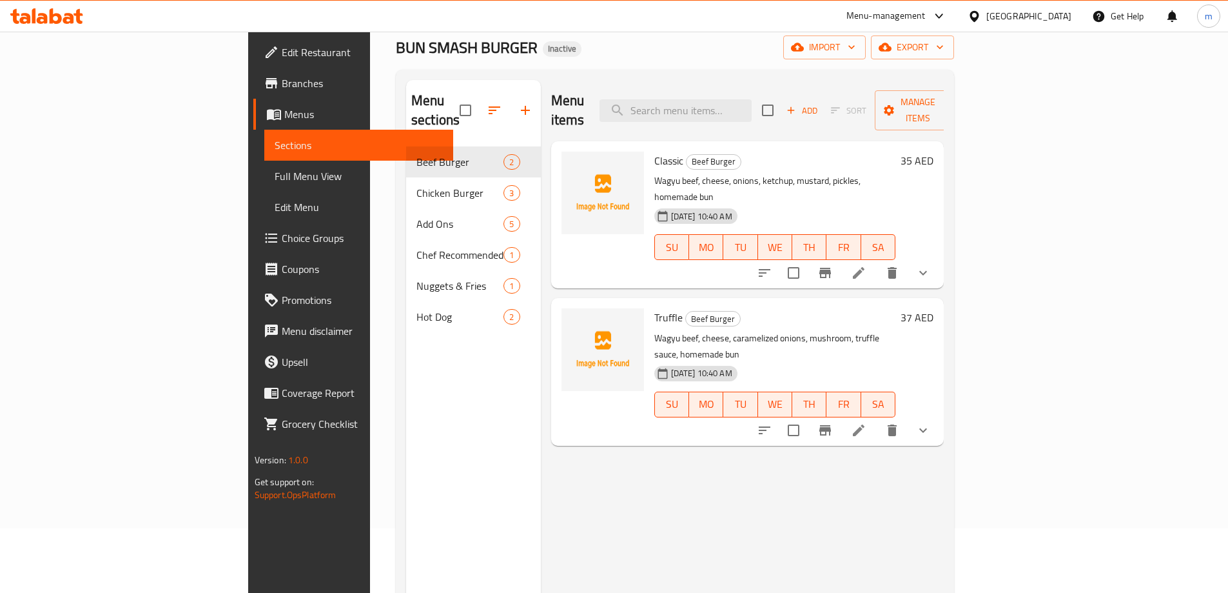 The width and height of the screenshot is (1228, 593). What do you see at coordinates (802, 110) in the screenshot?
I see `button: Add` at bounding box center [802, 110].